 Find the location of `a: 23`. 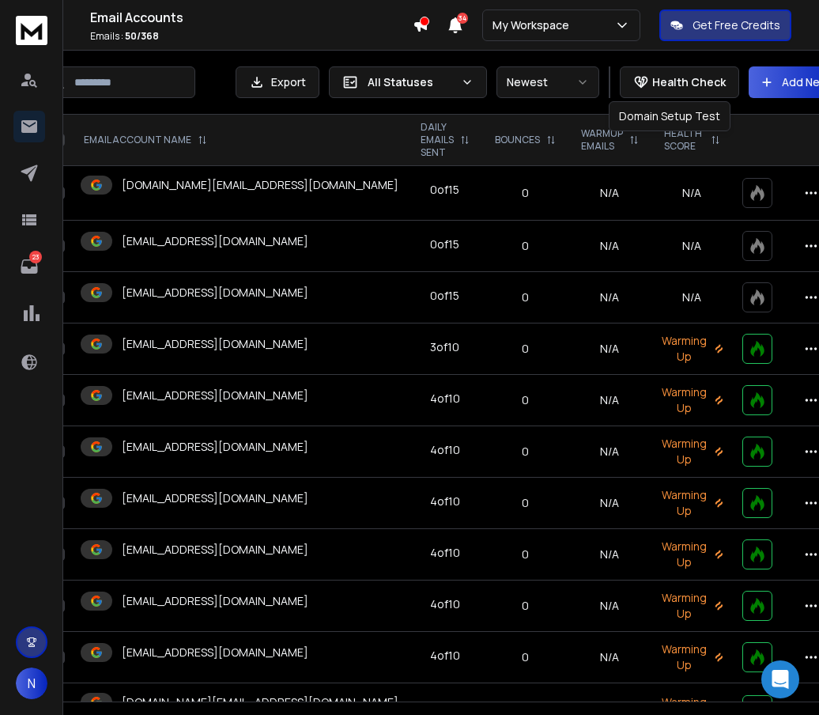

a: 23 is located at coordinates (29, 266).